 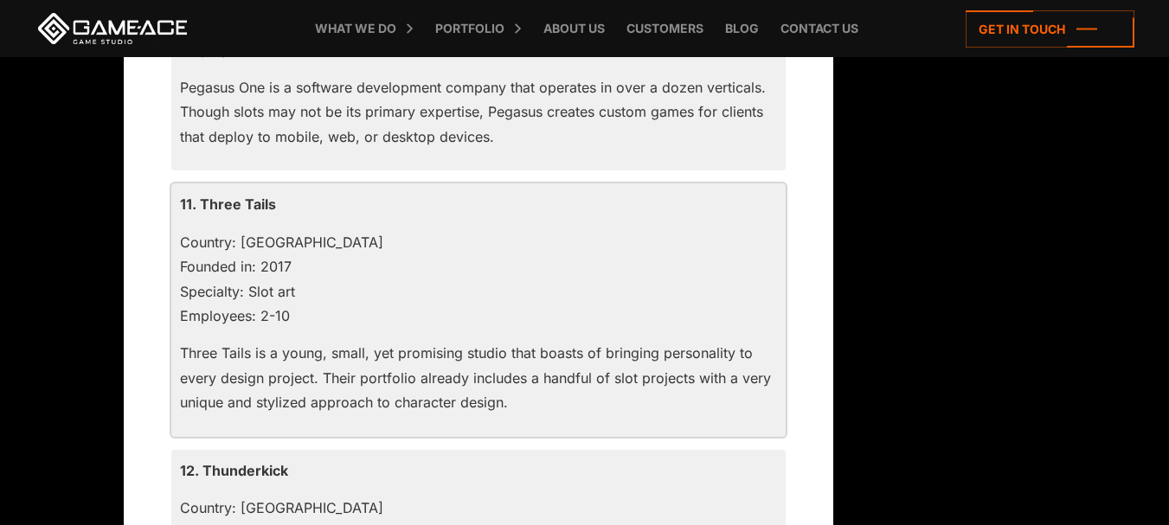 What do you see at coordinates (479, 204) in the screenshot?
I see `p: 11. Three Tails` at bounding box center [479, 204].